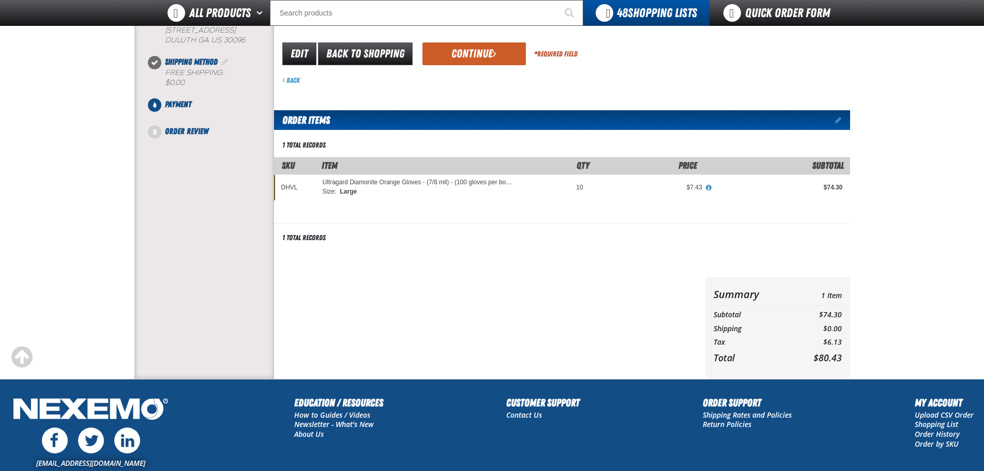  I want to click on bdo: 30096, so click(234, 40).